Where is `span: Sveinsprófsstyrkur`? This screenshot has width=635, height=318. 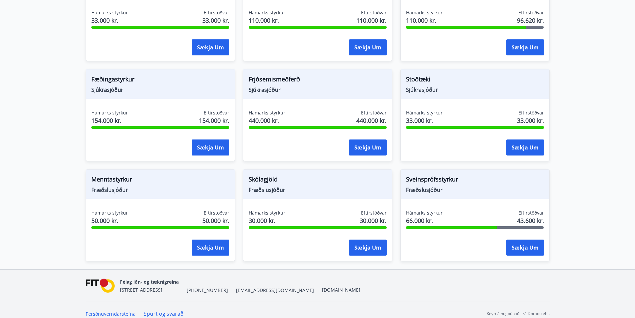
span: Sveinsprófsstyrkur is located at coordinates (475, 180).